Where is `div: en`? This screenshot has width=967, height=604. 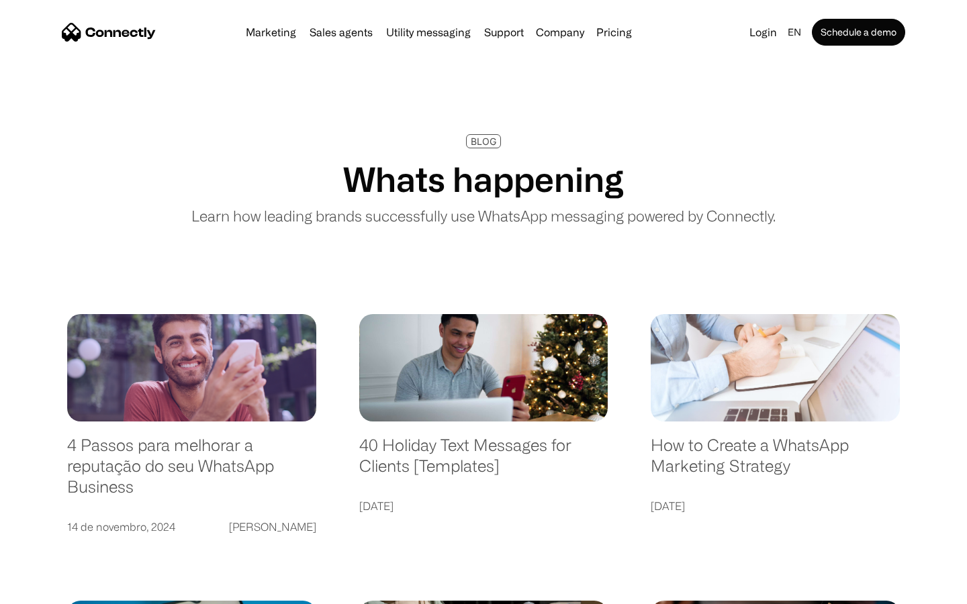
div: en is located at coordinates (794, 32).